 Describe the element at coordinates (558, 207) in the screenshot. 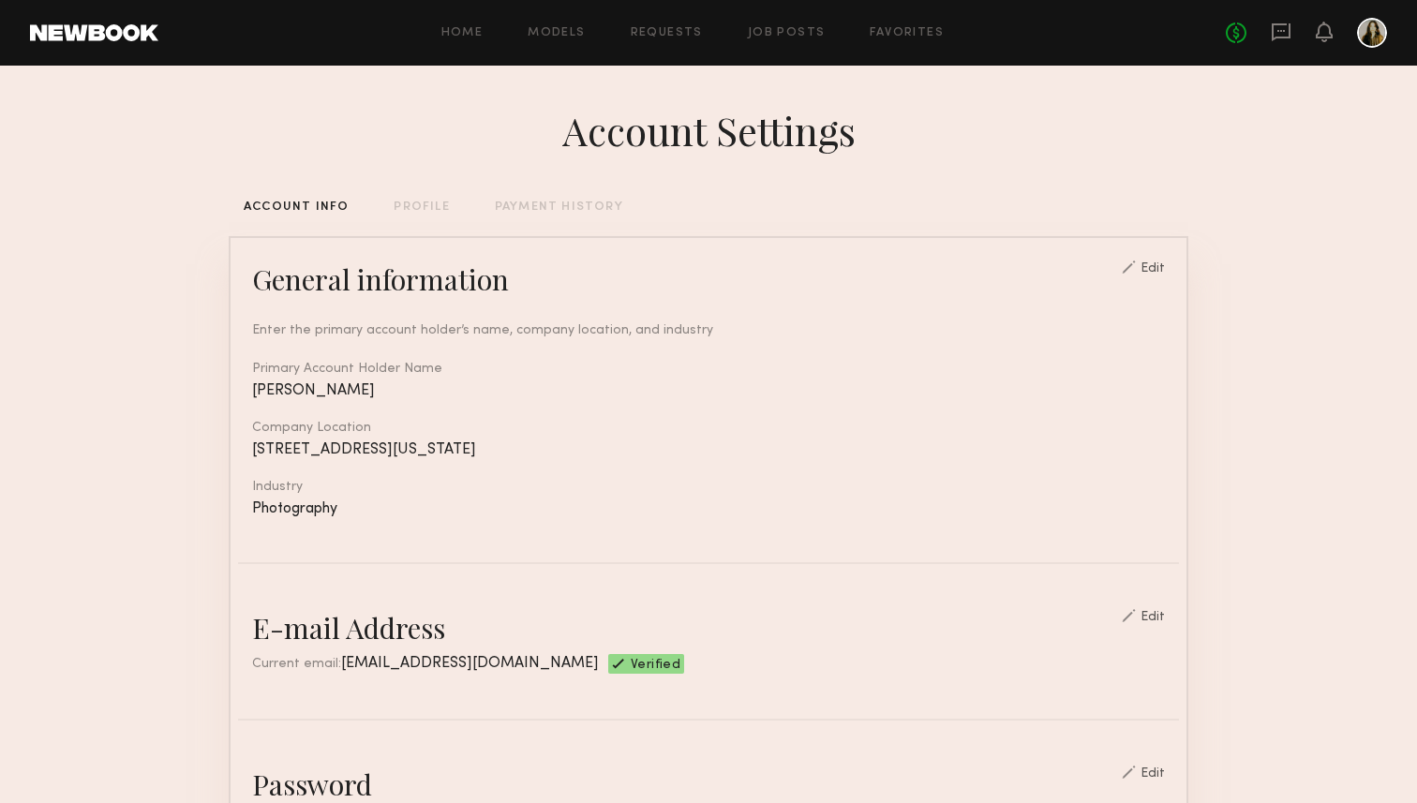

I see `div: PAYMENT HISTORY` at that location.